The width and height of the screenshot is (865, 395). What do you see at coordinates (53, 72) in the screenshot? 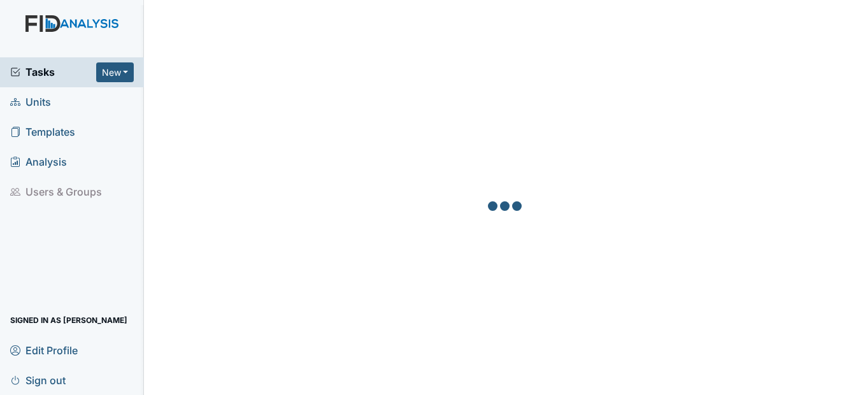
I see `a: Tasks` at bounding box center [53, 72].